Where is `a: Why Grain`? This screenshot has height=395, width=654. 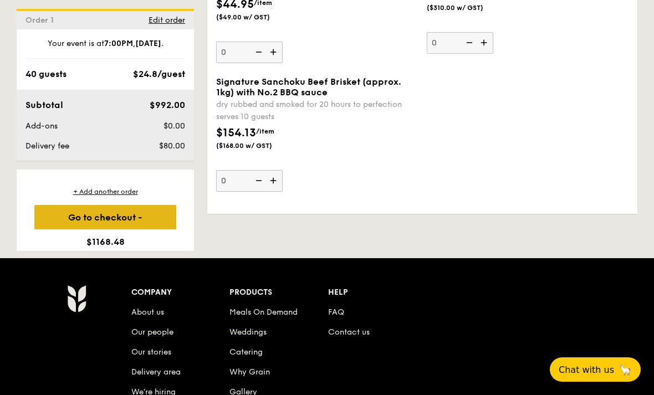
a: Why Grain is located at coordinates (250, 372).